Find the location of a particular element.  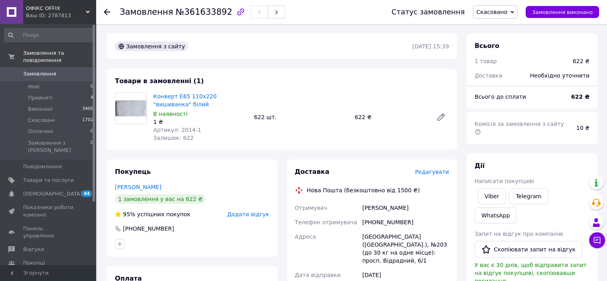

span: Скасовані is located at coordinates (42, 120).